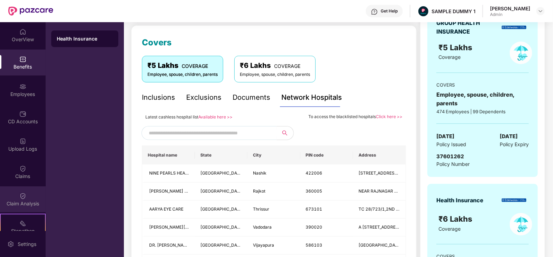 Image resolution: width=553 pixels, height=257 pixels. Describe the element at coordinates (274, 173) in the screenshot. I see `td: Nashik` at that location.